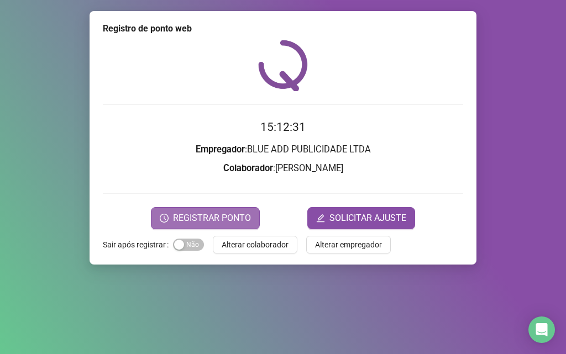 This screenshot has width=566, height=354. I want to click on span: edit, so click(320, 218).